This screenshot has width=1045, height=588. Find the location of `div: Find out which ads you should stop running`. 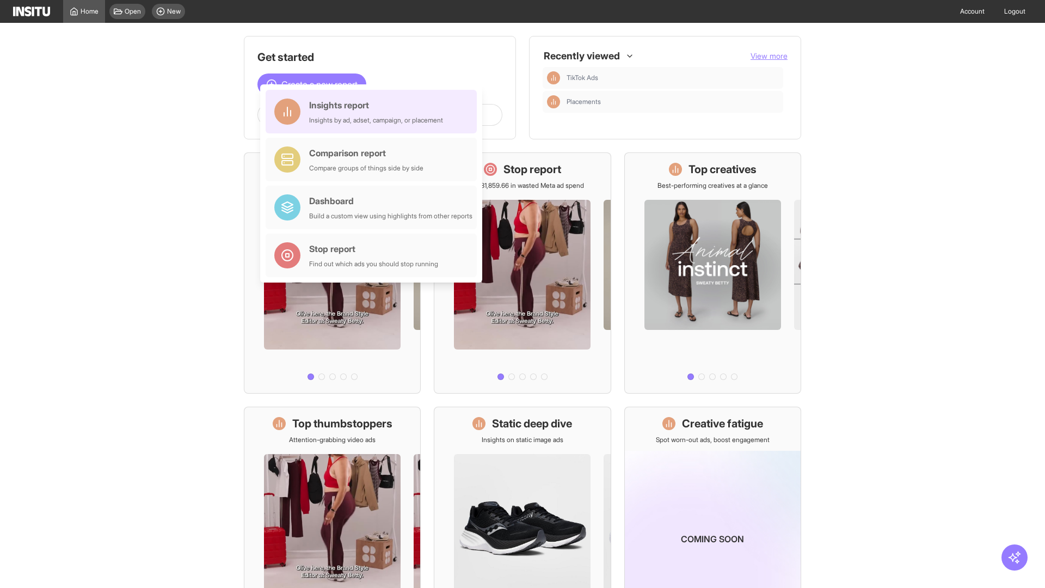

div: Find out which ads you should stop running is located at coordinates (374, 264).